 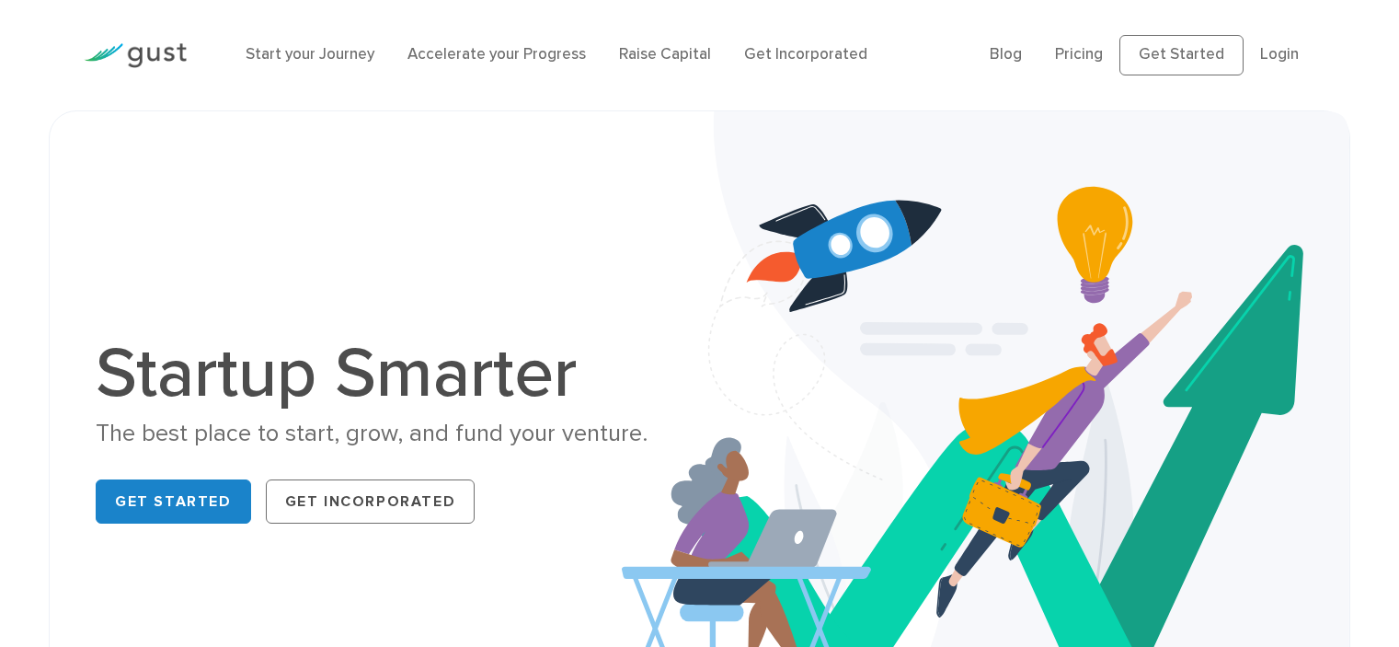 I want to click on div: The best place to start, grow, and fund your venture., so click(x=390, y=433).